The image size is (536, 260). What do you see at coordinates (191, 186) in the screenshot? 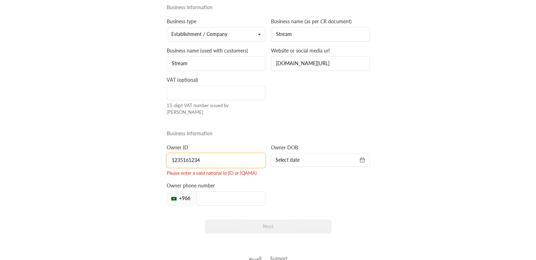
I see `label: Owner phone number` at bounding box center [191, 186].